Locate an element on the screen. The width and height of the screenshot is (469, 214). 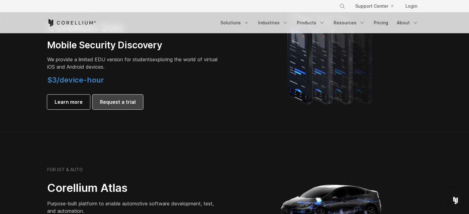
span: $3/device-hour is located at coordinates (76, 80).